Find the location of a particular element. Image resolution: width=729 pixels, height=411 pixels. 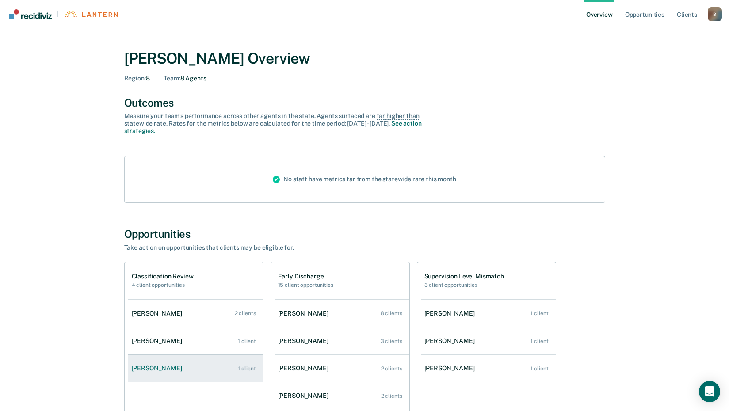

h1: Classification Review is located at coordinates (163, 276).